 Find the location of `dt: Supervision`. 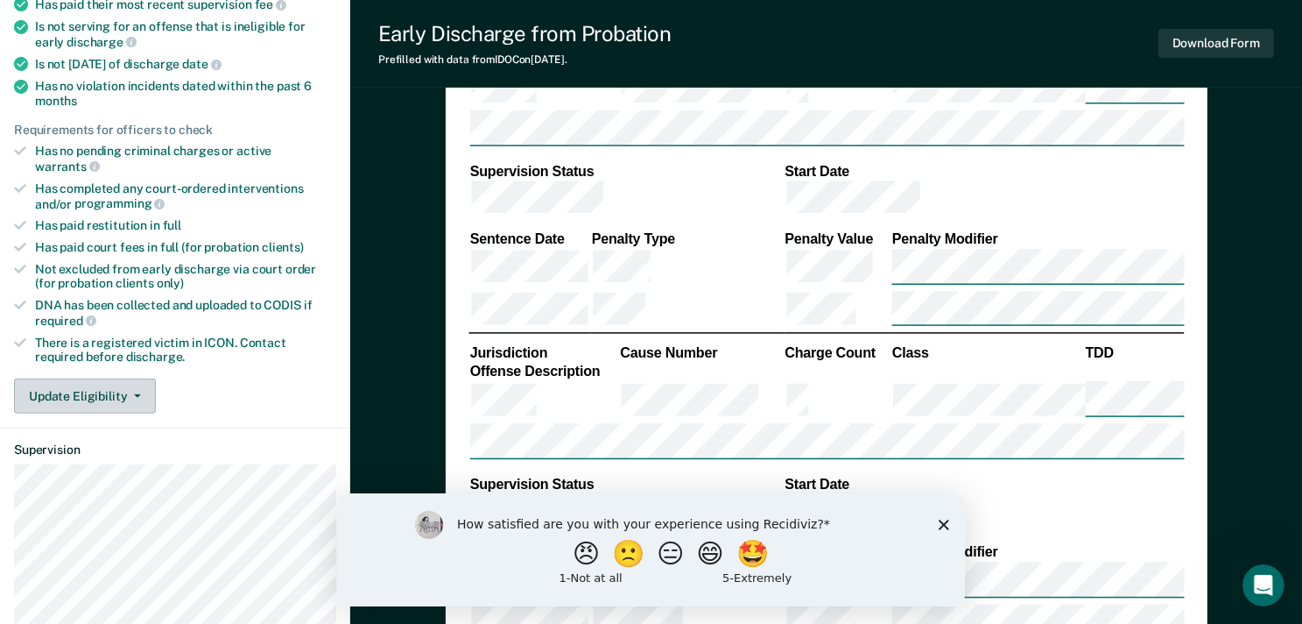

dt: Supervision is located at coordinates (175, 449).